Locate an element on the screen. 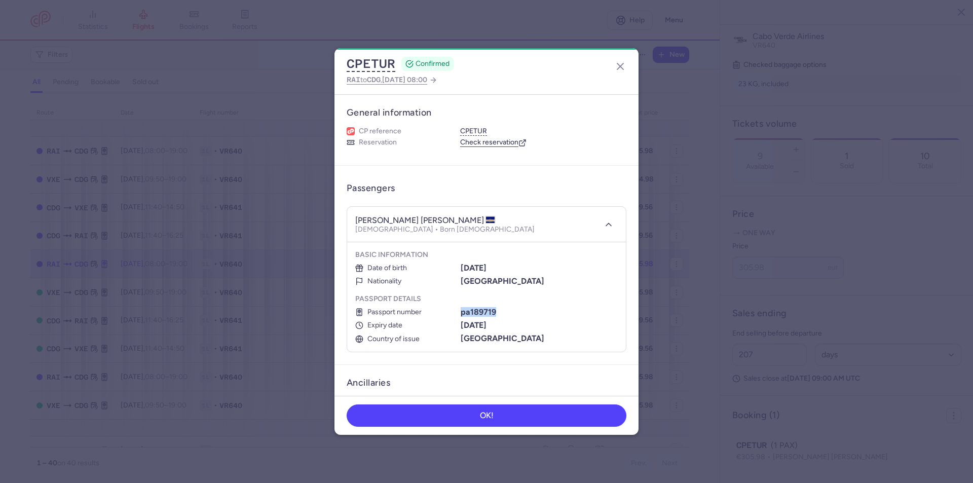 This screenshot has height=483, width=973. div: Nationality is located at coordinates (407, 281).